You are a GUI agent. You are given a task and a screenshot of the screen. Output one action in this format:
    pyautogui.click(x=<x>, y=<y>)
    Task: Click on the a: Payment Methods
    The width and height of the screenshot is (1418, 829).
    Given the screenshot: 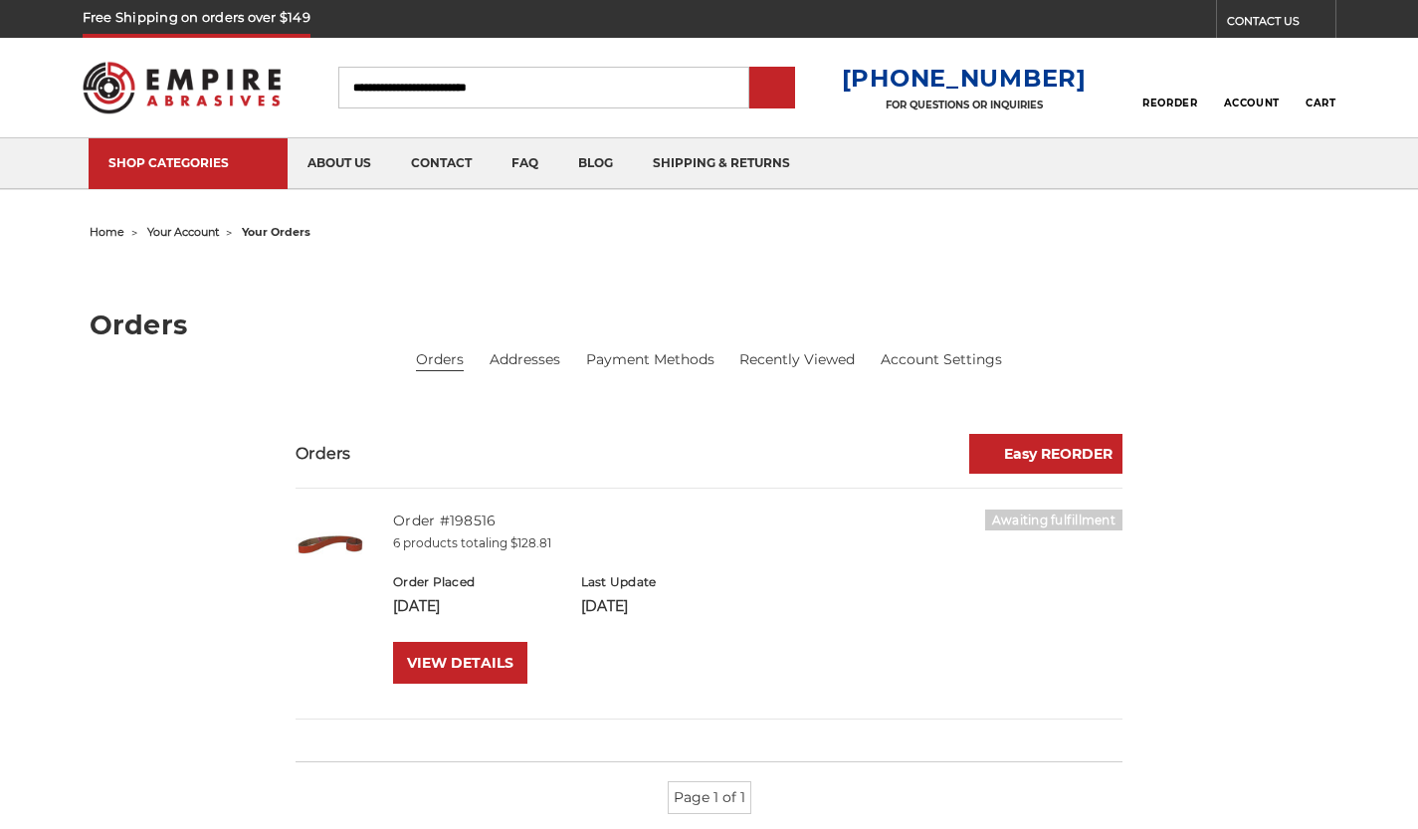 What is the action you would take?
    pyautogui.click(x=650, y=359)
    